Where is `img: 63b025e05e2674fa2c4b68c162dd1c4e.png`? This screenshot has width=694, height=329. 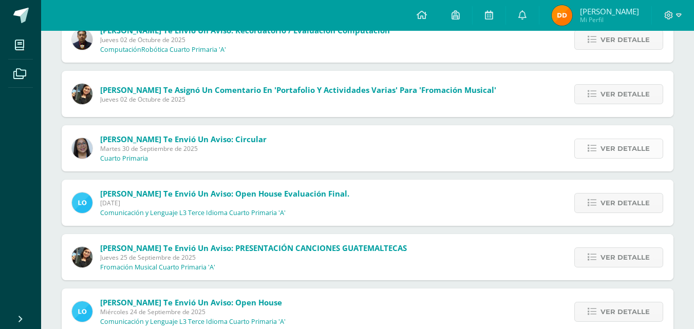 img: 63b025e05e2674fa2c4b68c162dd1c4e.png is located at coordinates (82, 40).